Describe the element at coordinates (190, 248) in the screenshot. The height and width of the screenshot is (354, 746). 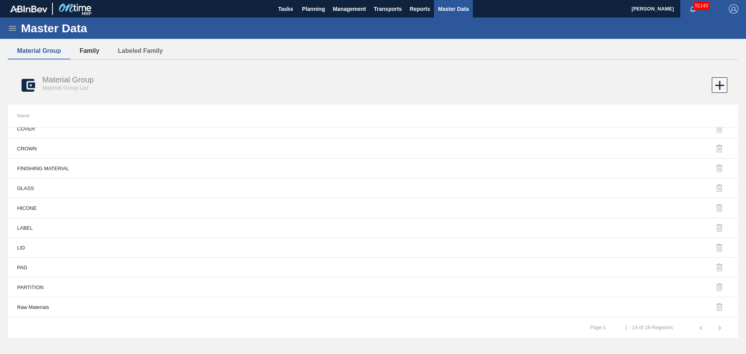
I see `td: LID` at that location.